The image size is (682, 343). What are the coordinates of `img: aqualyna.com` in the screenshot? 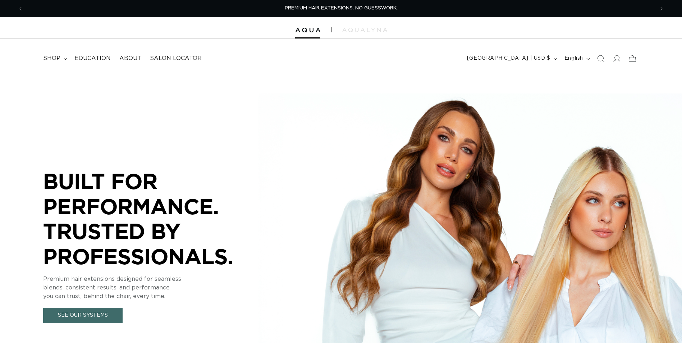 It's located at (365, 30).